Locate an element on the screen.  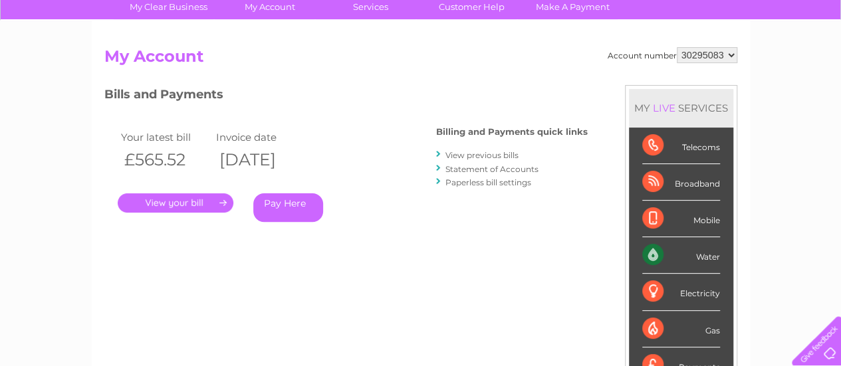
img: logo.png is located at coordinates (63, 55).